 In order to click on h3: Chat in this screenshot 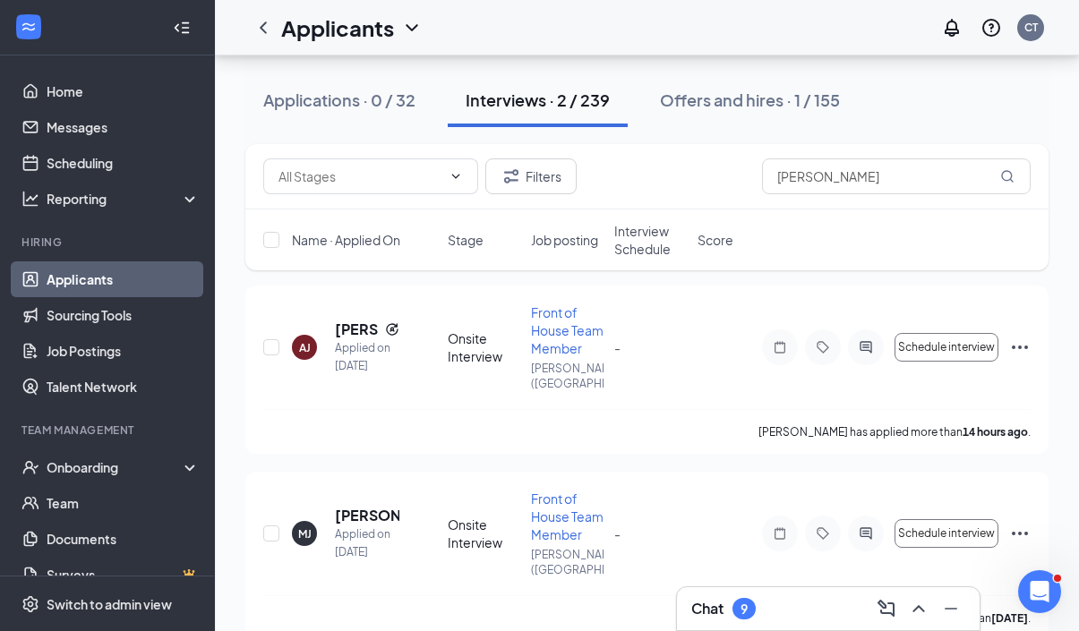, I will do `click(708, 609)`.